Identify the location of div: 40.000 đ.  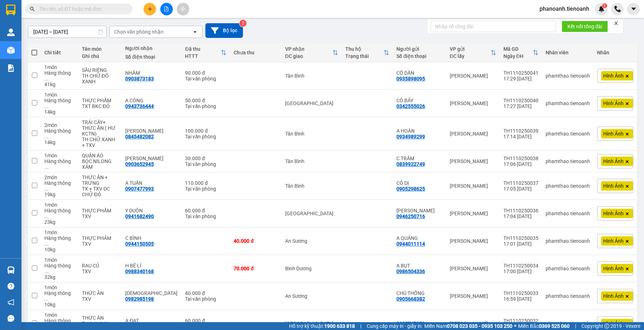
(256, 241).